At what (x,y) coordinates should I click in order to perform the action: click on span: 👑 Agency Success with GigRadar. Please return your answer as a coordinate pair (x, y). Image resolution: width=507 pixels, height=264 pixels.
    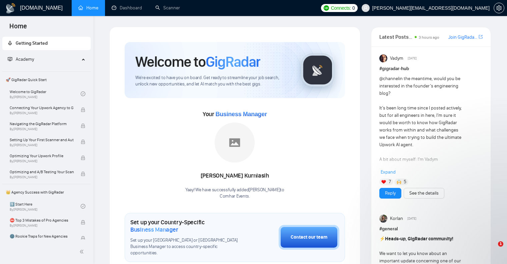
    Looking at the image, I should click on (46, 192).